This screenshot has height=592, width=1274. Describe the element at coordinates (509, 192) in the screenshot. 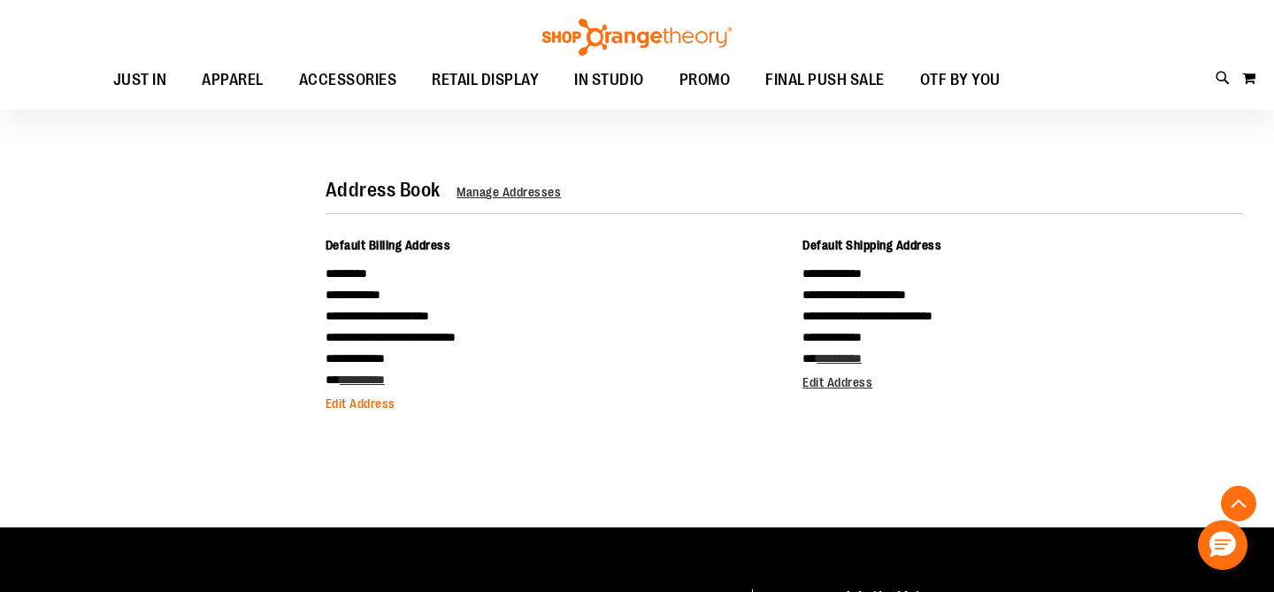

I see `a: Manage Addresses` at that location.